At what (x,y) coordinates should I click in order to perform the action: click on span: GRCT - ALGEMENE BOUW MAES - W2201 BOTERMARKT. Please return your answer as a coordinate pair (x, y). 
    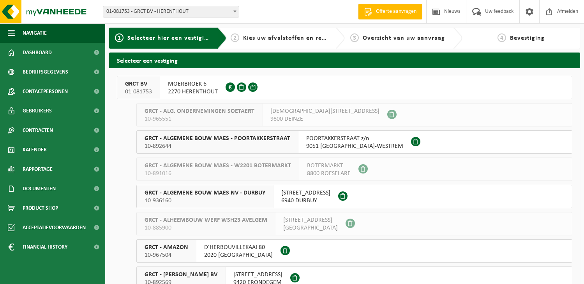
    Looking at the image, I should click on (218, 166).